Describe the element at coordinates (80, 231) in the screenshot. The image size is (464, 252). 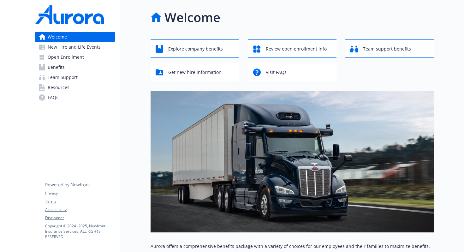
I see `p: Copyright © 2024 - 2025 , Newfront Insurance Services, ALL RIGHTS RESERVED` at that location.